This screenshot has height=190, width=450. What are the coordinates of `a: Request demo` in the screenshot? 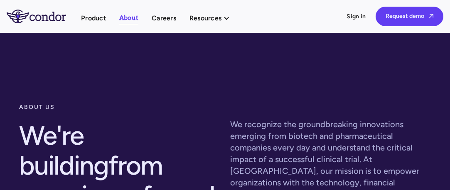 It's located at (409, 16).